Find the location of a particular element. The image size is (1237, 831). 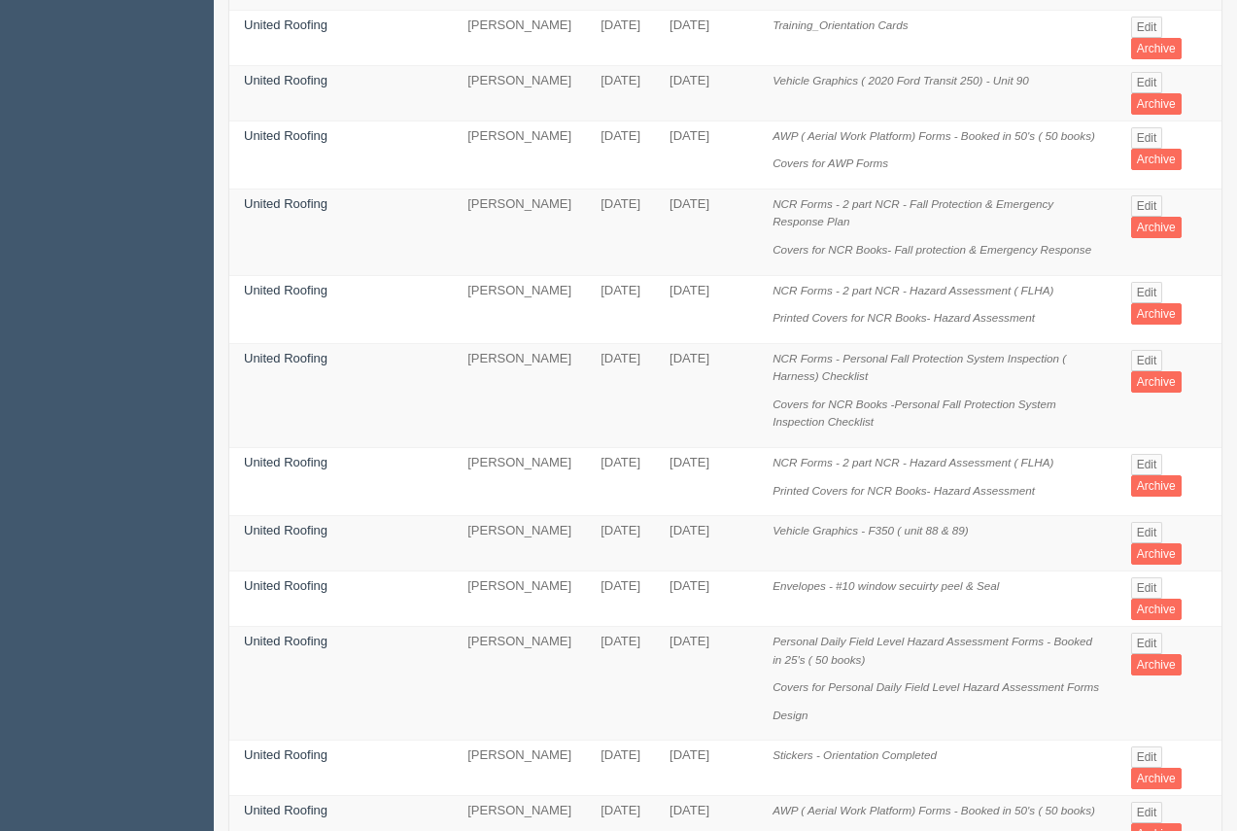

i: Vehicle Graphics - F350 ( unit 88 & 89) is located at coordinates (871, 530).